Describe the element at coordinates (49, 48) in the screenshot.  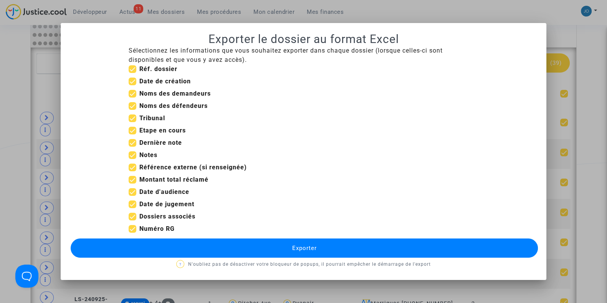
I see `div: Domaine` at that location.